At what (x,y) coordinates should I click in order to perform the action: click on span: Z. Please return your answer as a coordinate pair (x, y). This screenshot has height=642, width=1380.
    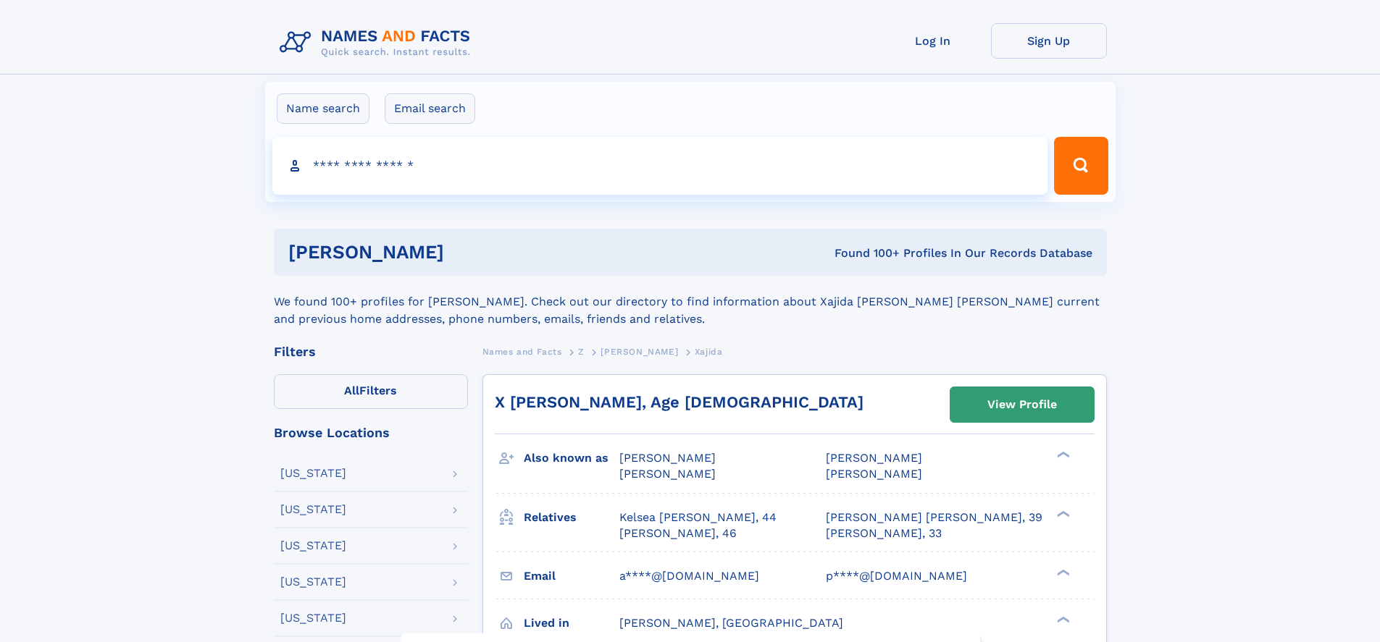
    Looking at the image, I should click on (581, 352).